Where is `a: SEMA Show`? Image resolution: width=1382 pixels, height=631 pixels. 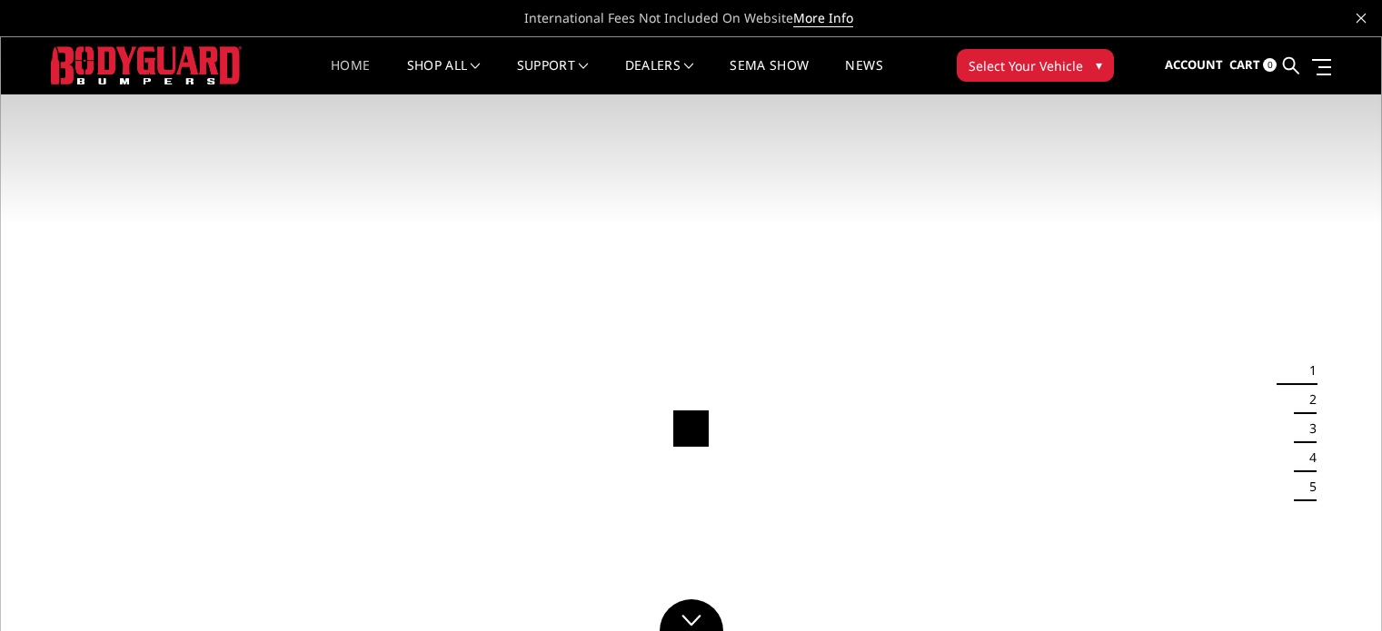
a: SEMA Show is located at coordinates (769, 76).